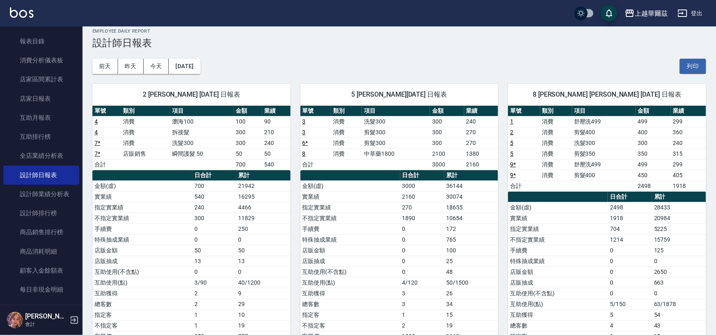 This screenshot has height=335, width=716. What do you see at coordinates (41, 41) in the screenshot?
I see `a: 報表目錄` at bounding box center [41, 41].